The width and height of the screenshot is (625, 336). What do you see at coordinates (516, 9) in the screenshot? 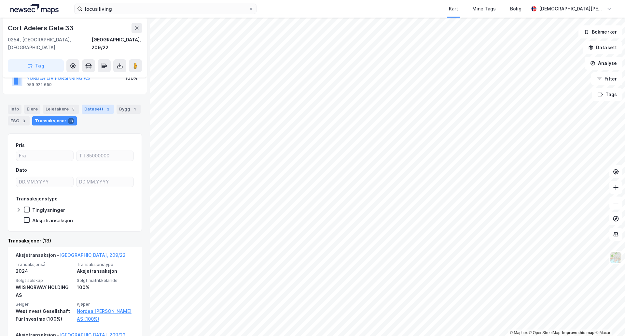
I see `div: Bolig` at bounding box center [516, 9].